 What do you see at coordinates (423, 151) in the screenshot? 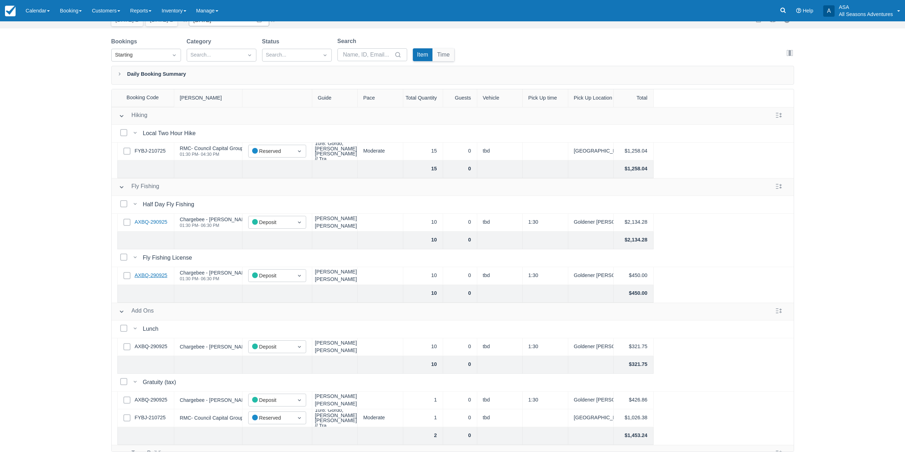
I see `div: 15` at bounding box center [423, 151].